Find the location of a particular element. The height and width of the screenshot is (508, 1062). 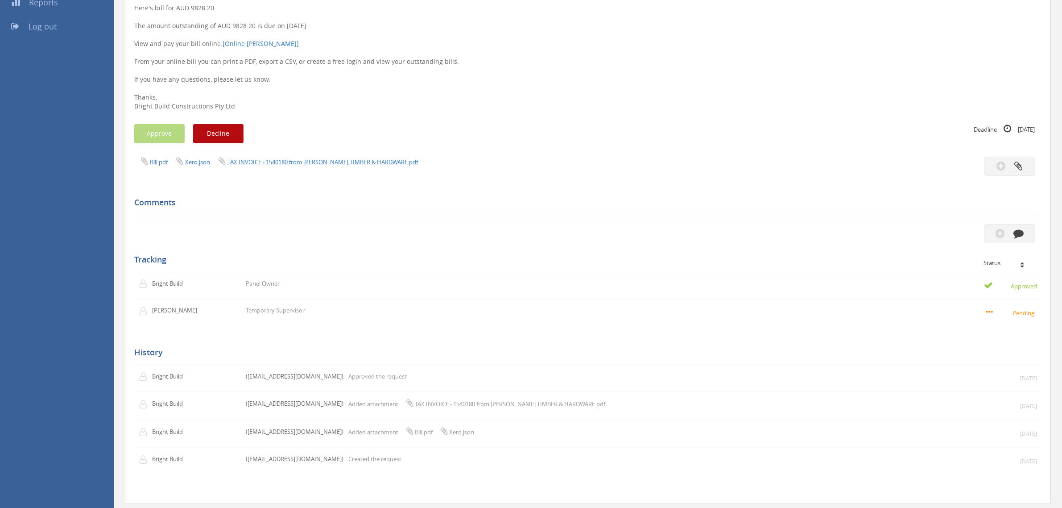

span: Xero.json is located at coordinates (462, 432).